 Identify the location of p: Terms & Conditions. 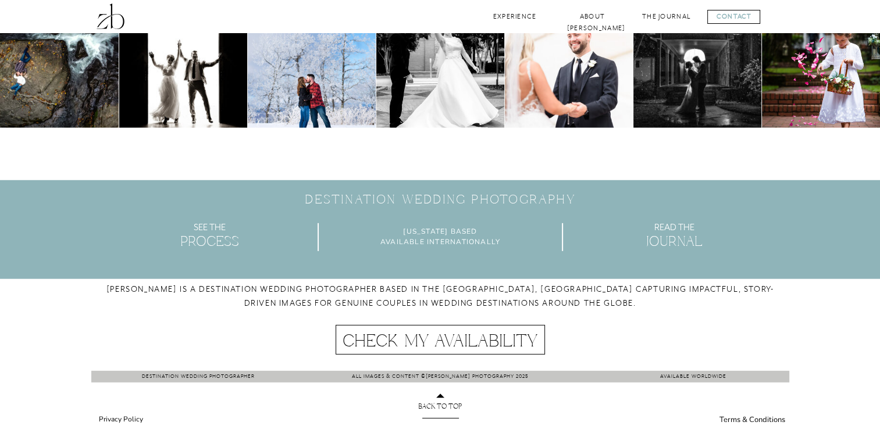
(752, 420).